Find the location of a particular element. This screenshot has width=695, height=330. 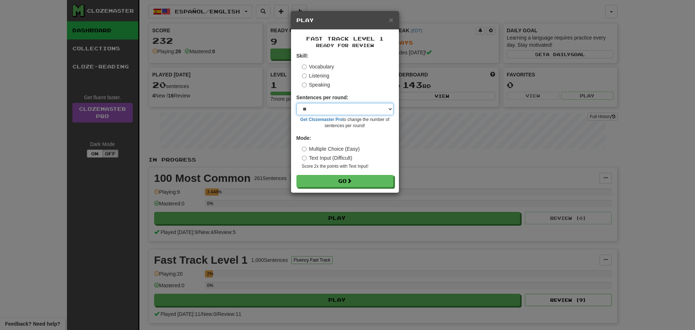

small: to change the number of sentences per round! is located at coordinates (345, 123).